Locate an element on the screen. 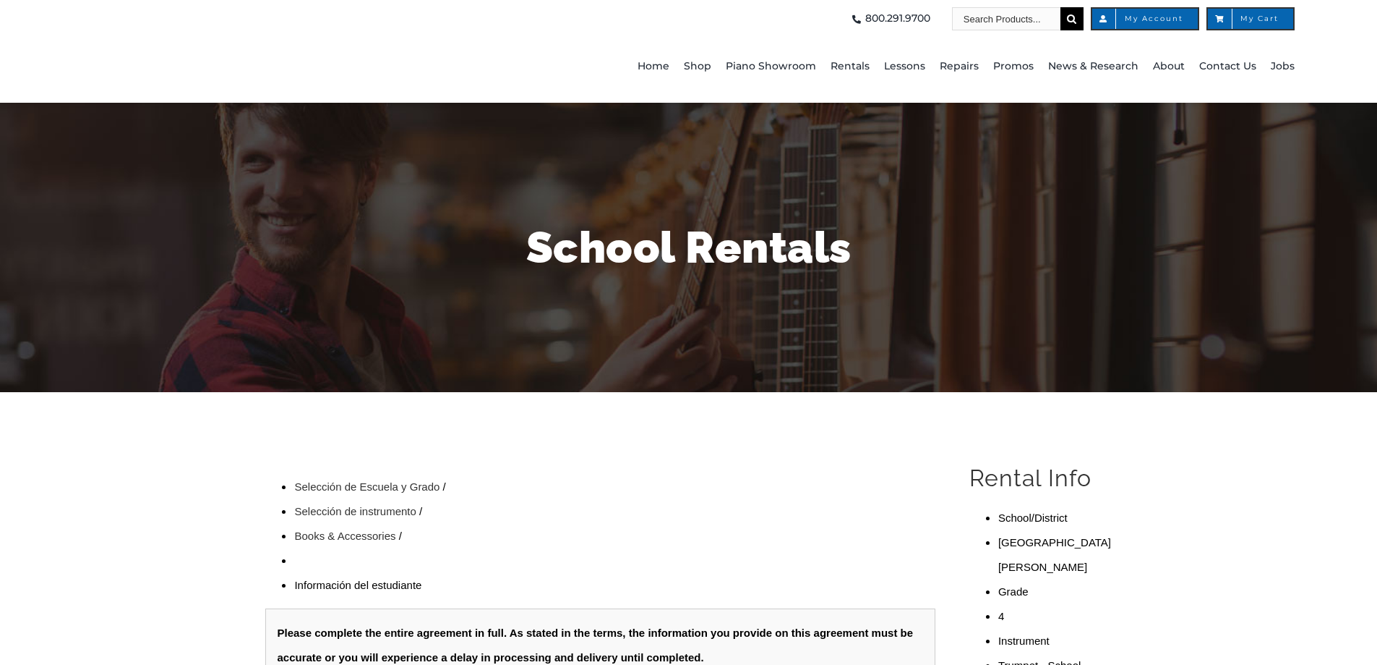 The width and height of the screenshot is (1377, 665). a: Rentals is located at coordinates (850, 67).